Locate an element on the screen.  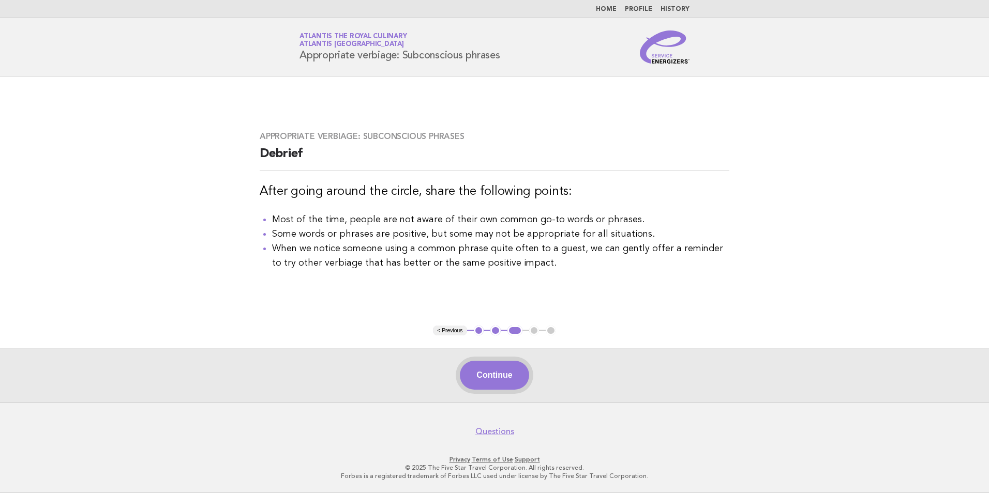
li: Most of the time, people are not aware of their own common go-to words or phrases. is located at coordinates (501, 220).